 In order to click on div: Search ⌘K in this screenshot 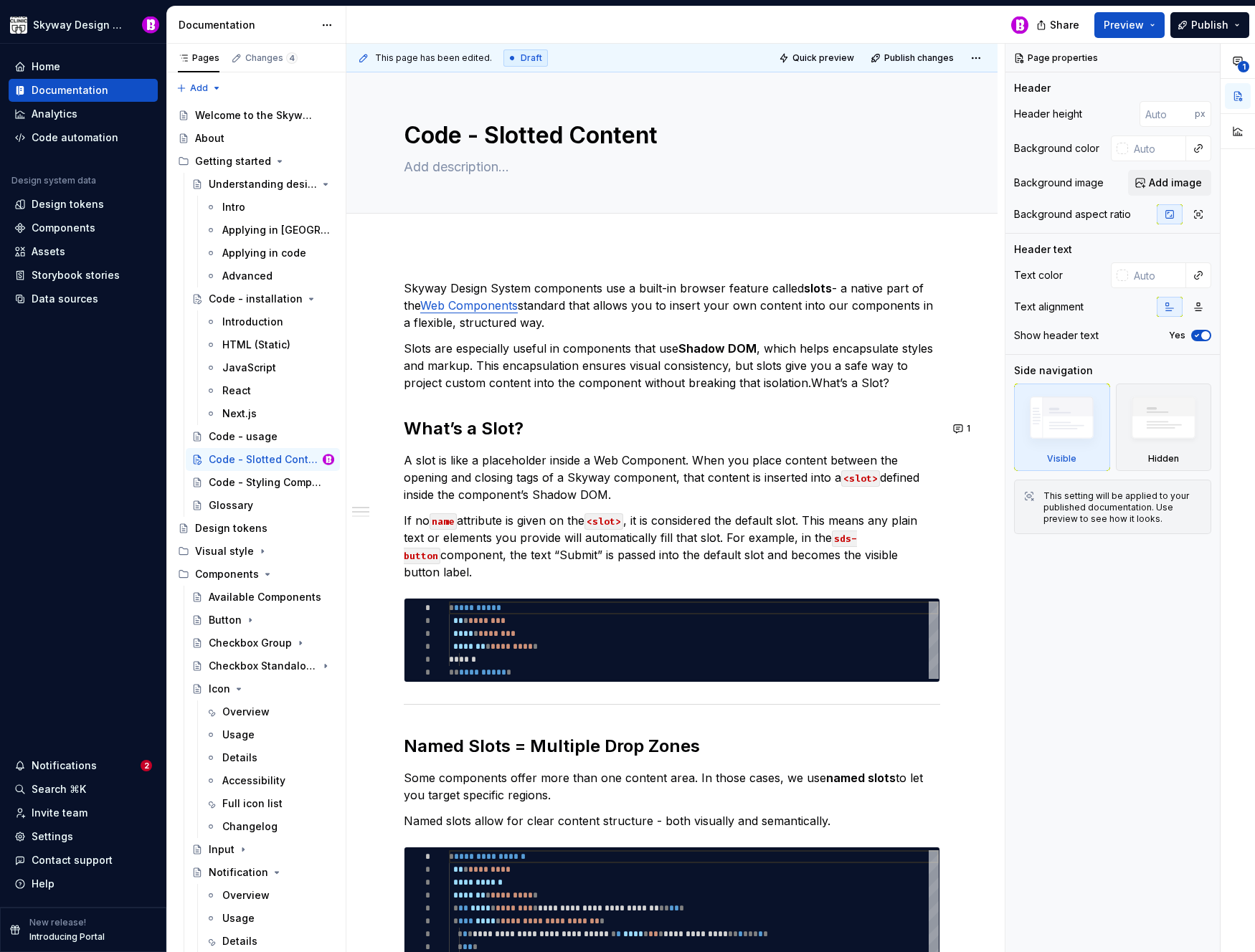, I will do `click(59, 789)`.